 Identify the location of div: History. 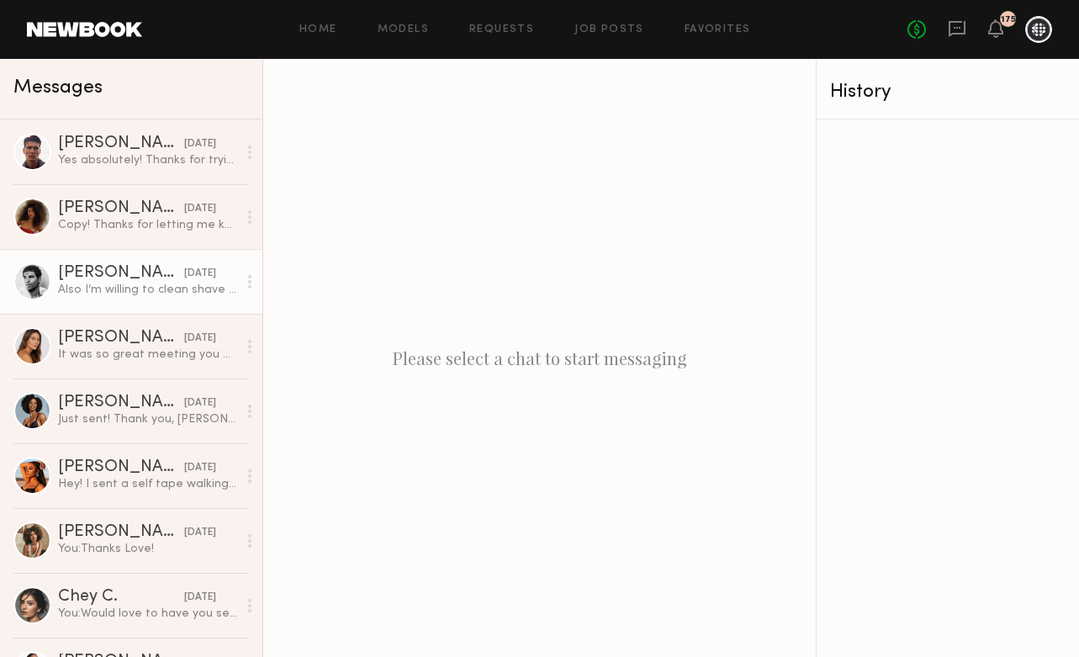
(948, 92).